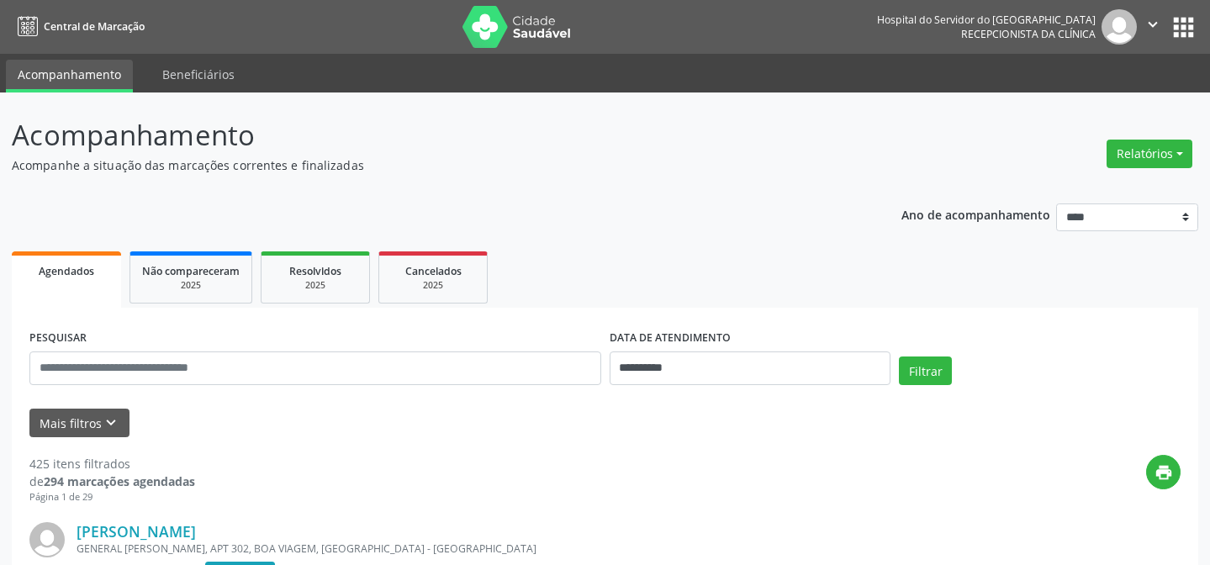 This screenshot has width=1210, height=565. What do you see at coordinates (315, 271) in the screenshot?
I see `span: Resolvidos` at bounding box center [315, 271].